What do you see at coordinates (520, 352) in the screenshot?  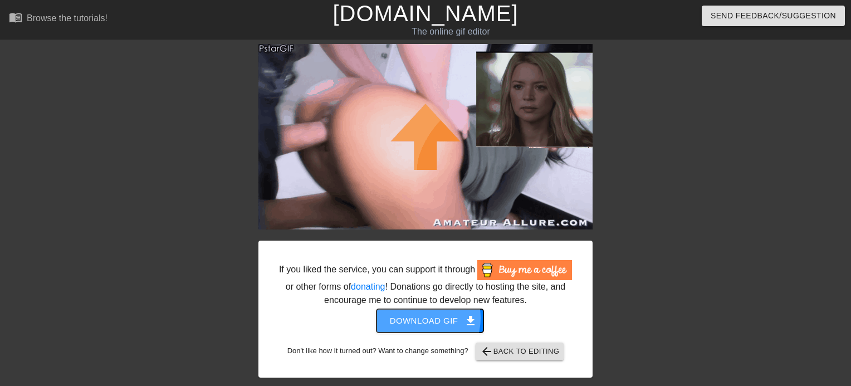 I see `span: Back to Editing` at bounding box center [520, 352].